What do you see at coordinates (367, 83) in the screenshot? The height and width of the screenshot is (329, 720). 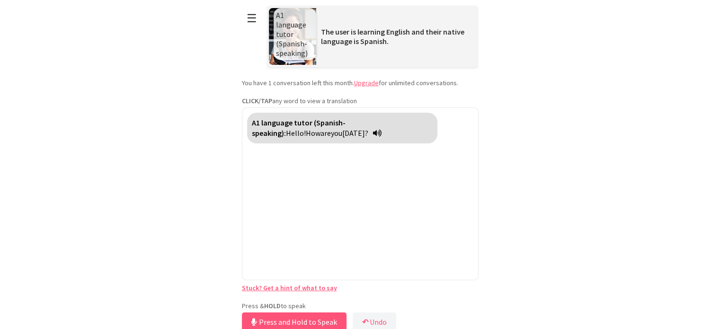 I see `a: Upgrade` at bounding box center [367, 83].